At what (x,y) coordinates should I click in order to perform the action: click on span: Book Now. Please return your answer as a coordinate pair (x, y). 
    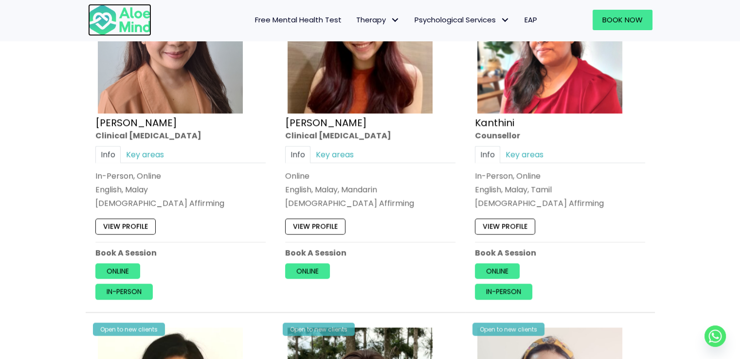
    Looking at the image, I should click on (622, 19).